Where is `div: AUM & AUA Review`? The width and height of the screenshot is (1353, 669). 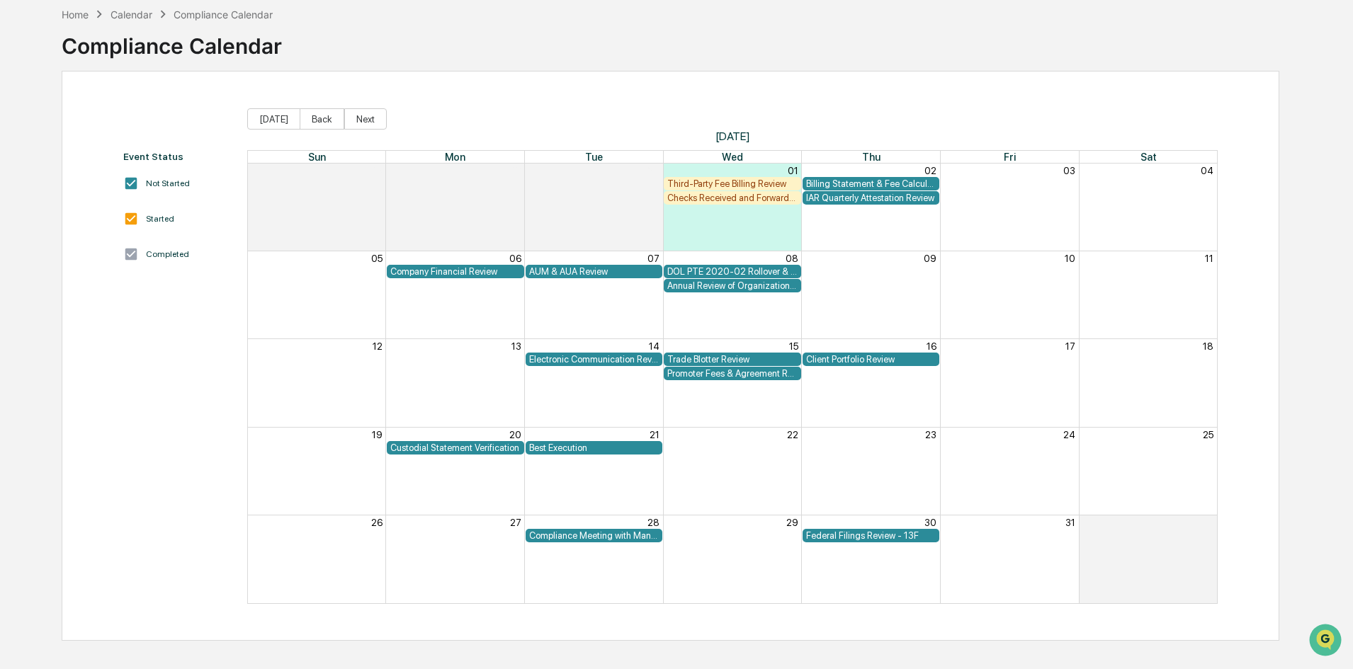
div: AUM & AUA Review is located at coordinates (594, 271).